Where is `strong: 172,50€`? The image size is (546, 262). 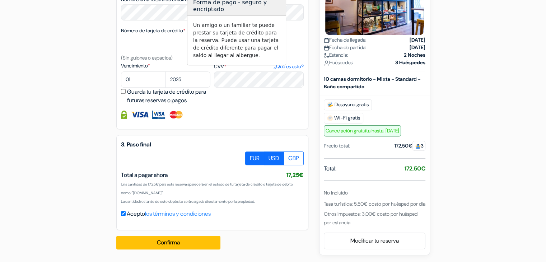
strong: 172,50€ is located at coordinates (415, 168).